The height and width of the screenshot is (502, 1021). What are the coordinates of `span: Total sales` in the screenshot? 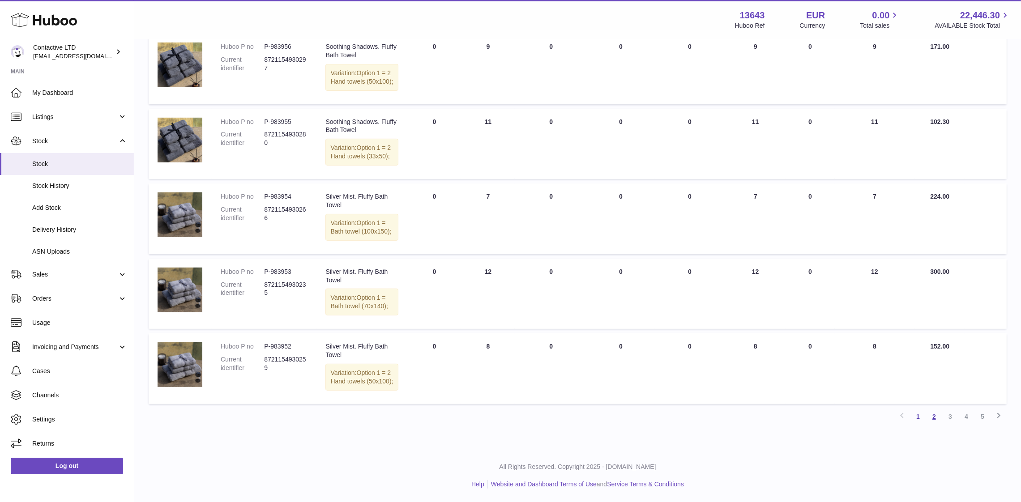 It's located at (880, 26).